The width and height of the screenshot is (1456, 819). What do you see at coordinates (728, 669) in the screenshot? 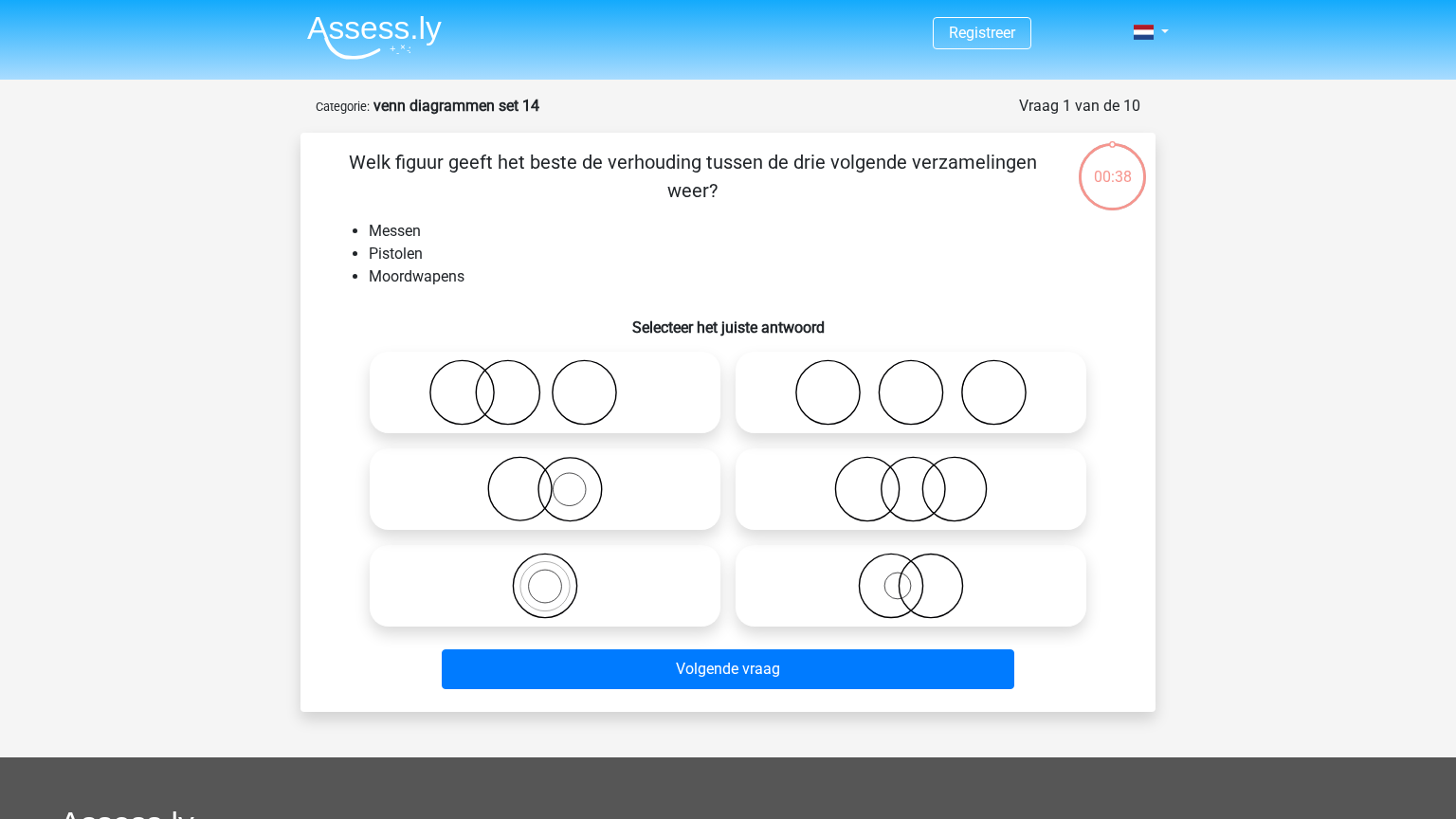
I see `button: Volgende vraag` at bounding box center [728, 669].